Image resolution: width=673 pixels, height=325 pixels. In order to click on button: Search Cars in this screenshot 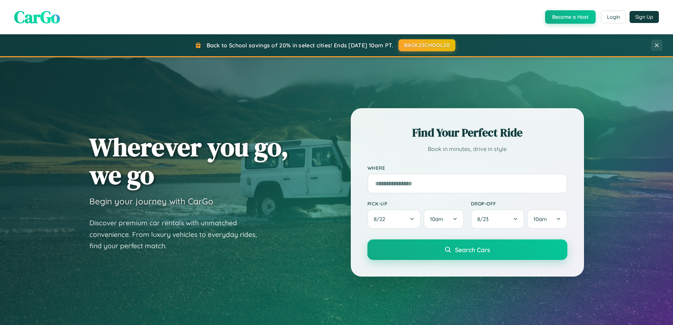, I will do `click(467, 249)`.